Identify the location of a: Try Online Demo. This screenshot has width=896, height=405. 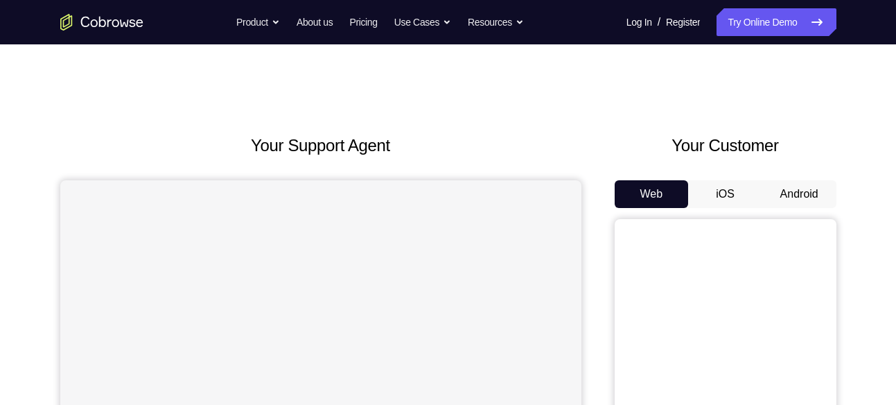
(776, 22).